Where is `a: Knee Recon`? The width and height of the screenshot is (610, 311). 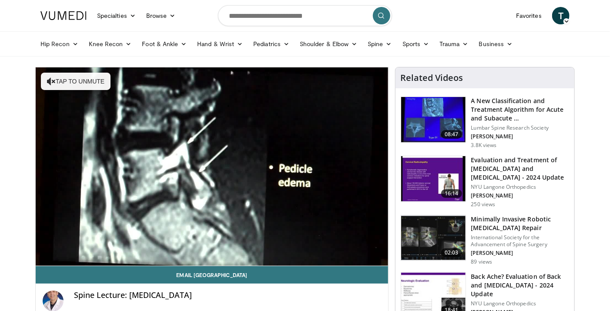 a: Knee Recon is located at coordinates (110, 44).